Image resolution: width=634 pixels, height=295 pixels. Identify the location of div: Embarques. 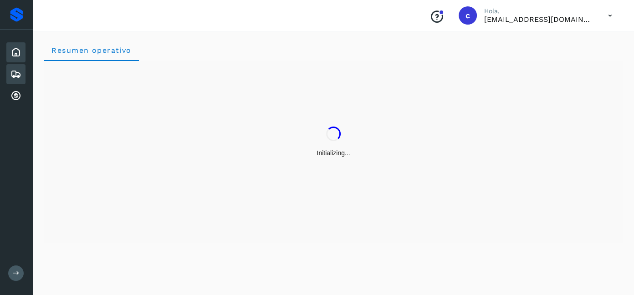
(16, 74).